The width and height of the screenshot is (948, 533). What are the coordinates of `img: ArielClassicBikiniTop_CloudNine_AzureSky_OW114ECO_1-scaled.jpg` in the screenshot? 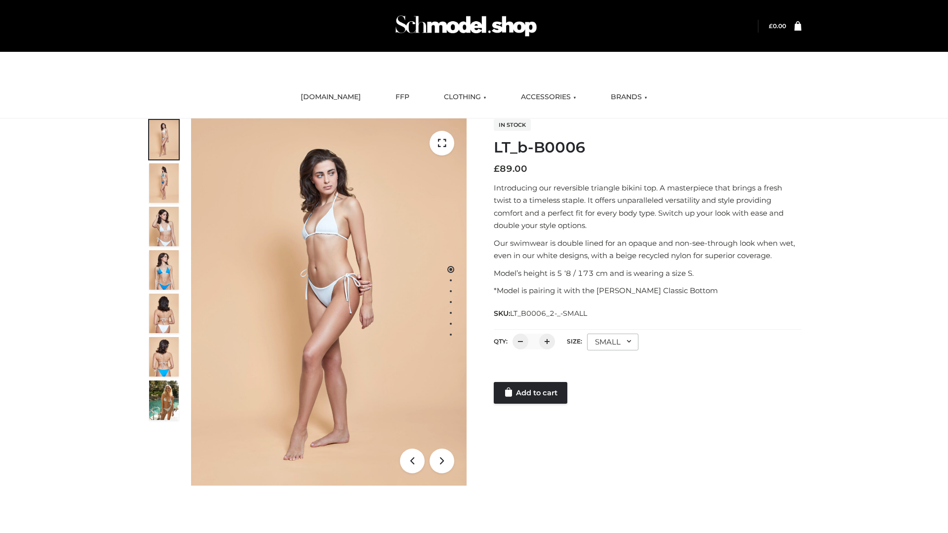 It's located at (164, 140).